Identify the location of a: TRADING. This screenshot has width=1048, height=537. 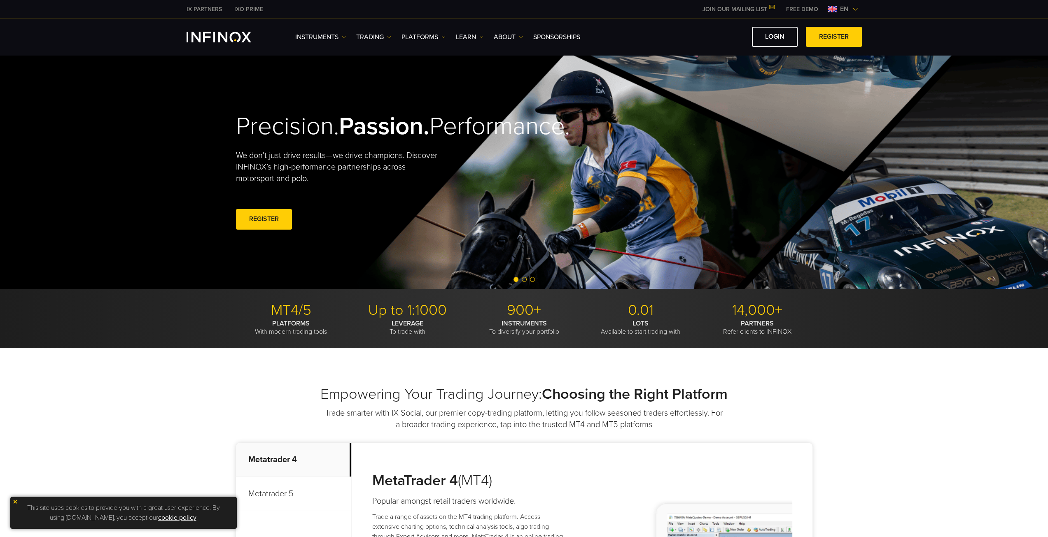
(373, 37).